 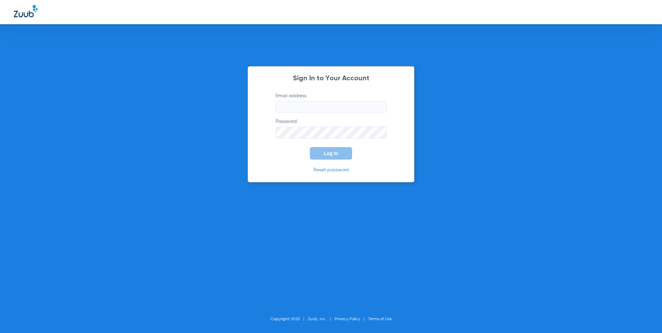 I want to click on li: Copyright 2025, so click(x=289, y=319).